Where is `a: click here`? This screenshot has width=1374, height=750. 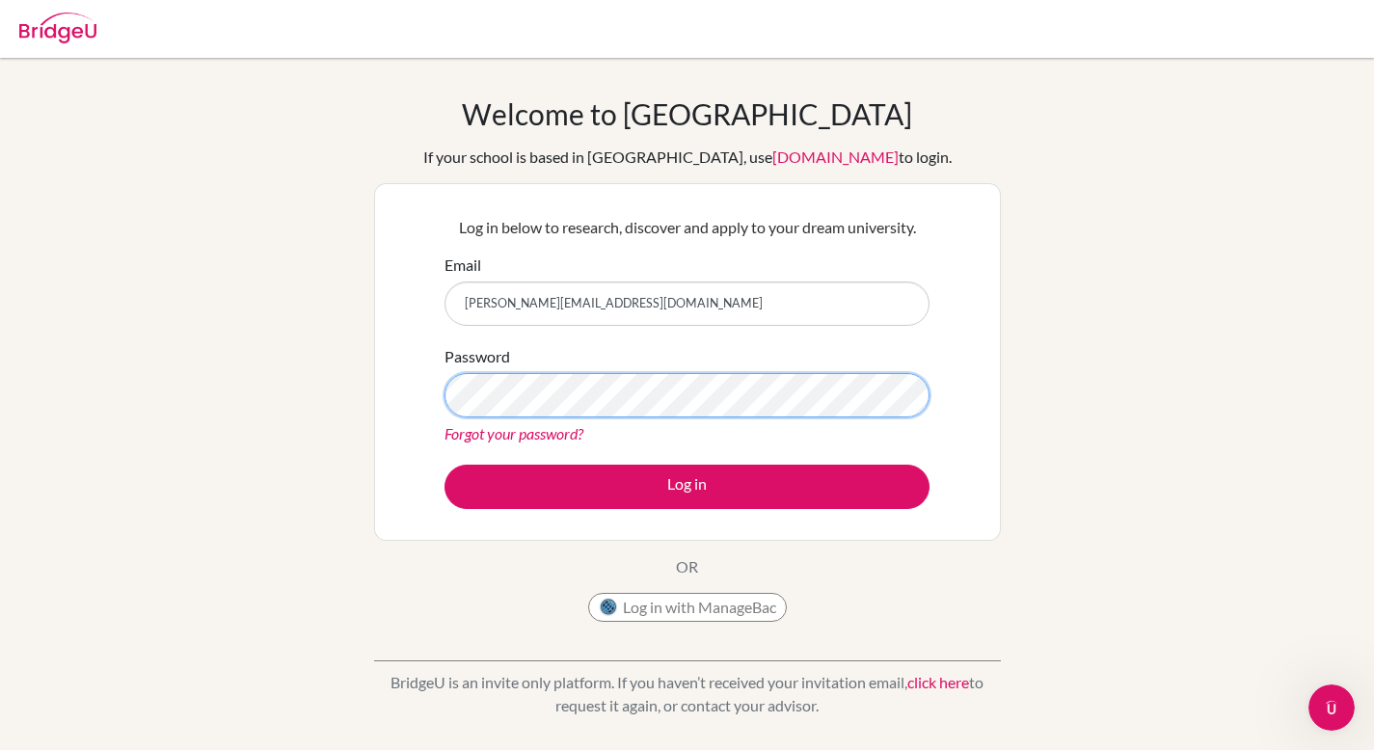 a: click here is located at coordinates (938, 682).